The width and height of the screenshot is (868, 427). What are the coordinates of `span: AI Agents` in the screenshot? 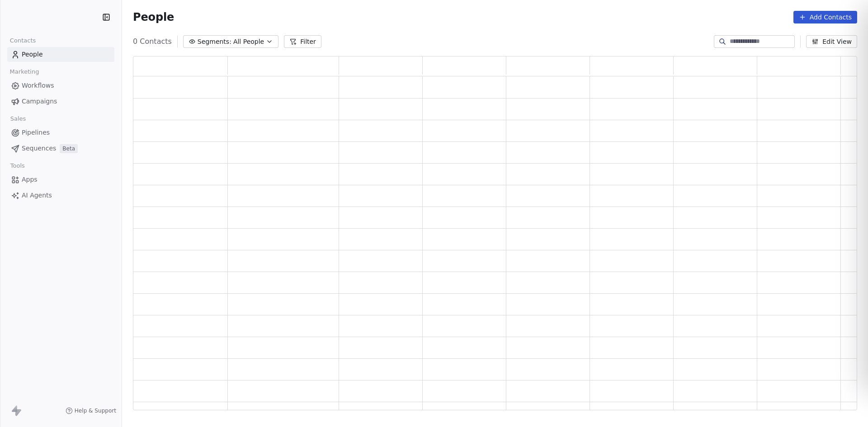 It's located at (37, 195).